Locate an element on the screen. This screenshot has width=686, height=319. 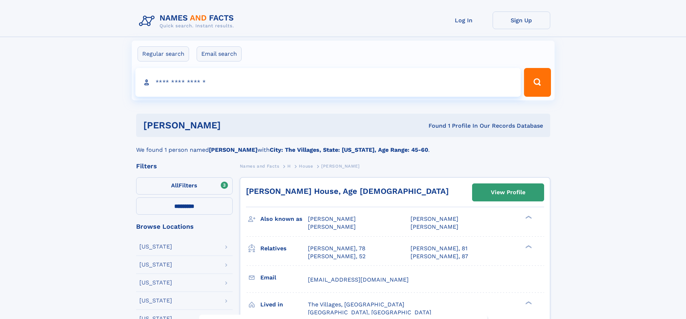
a: Log In is located at coordinates (464, 20).